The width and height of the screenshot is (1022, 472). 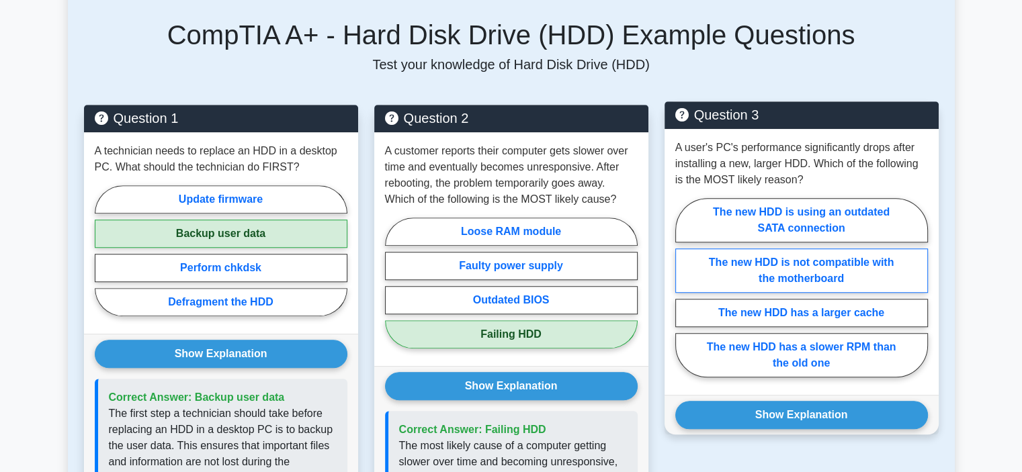 I want to click on label: The new HDD is not compatible with the motherboard, so click(x=801, y=271).